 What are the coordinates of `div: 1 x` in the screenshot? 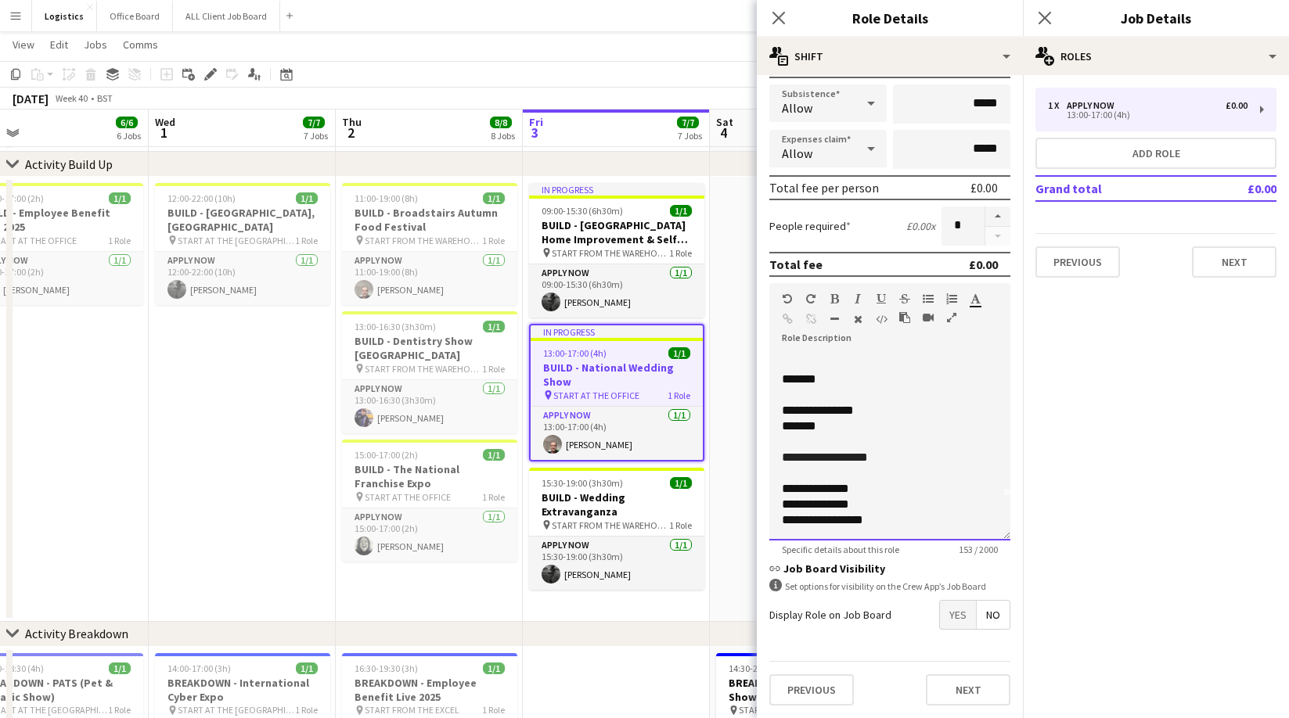 It's located at (1057, 106).